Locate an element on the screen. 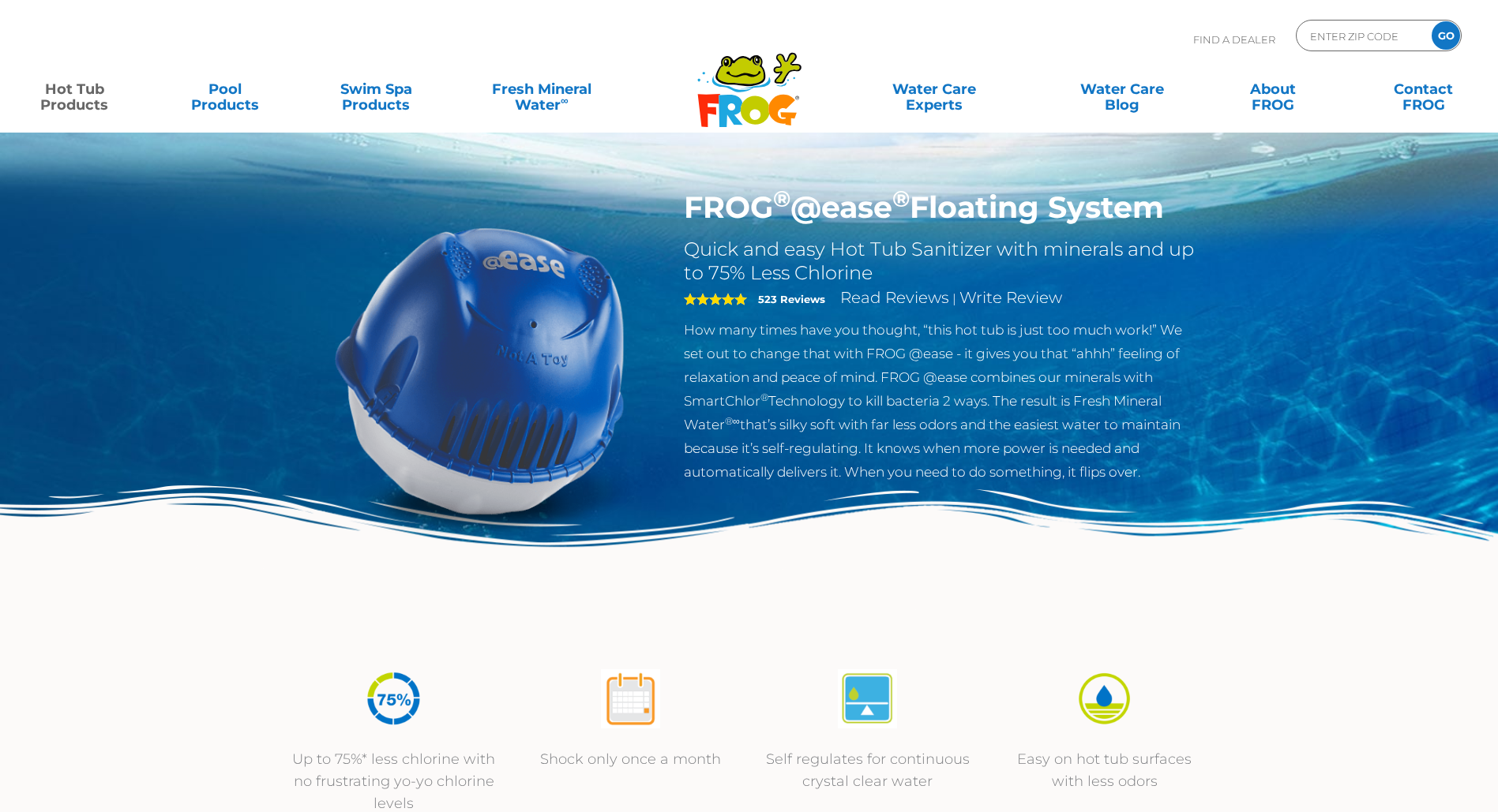 The image size is (1498, 812). img: icon-atease-75percent-less is located at coordinates (393, 699).